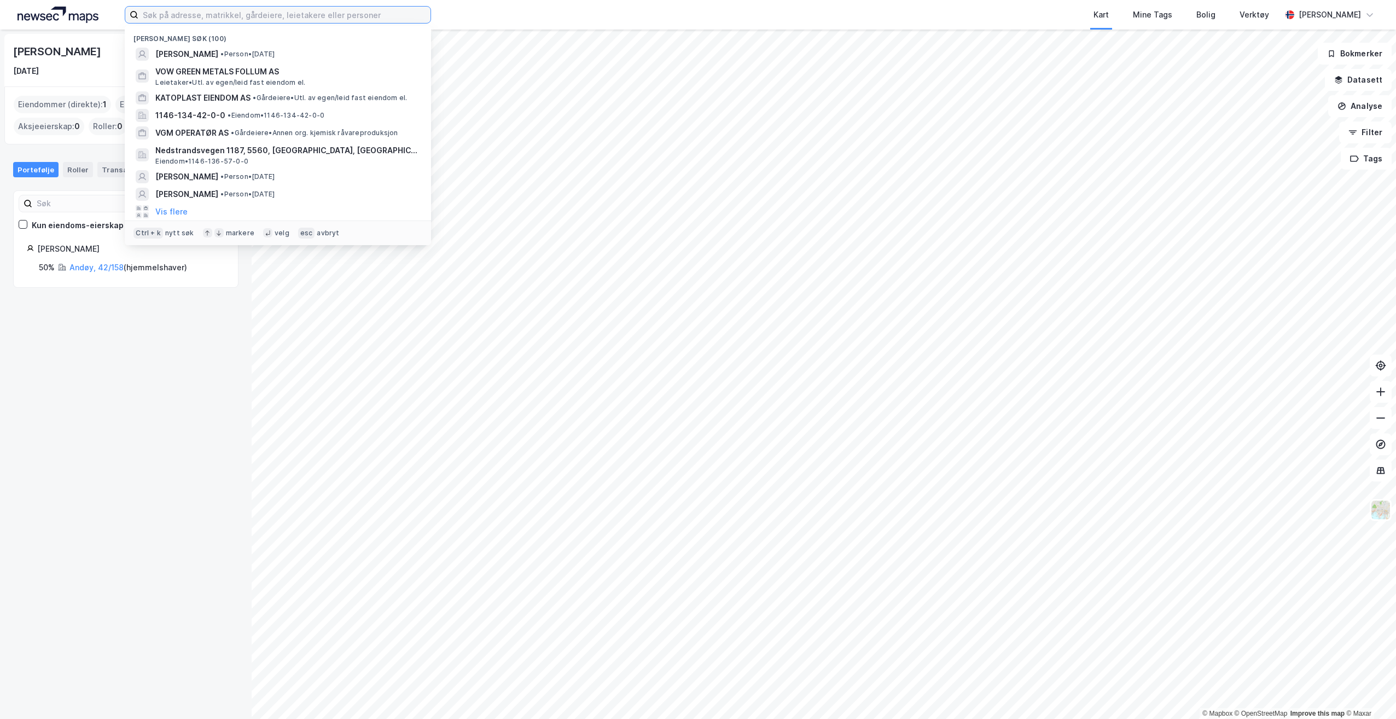 This screenshot has width=1396, height=719. I want to click on div: Aksjeeierskap :, so click(49, 126).